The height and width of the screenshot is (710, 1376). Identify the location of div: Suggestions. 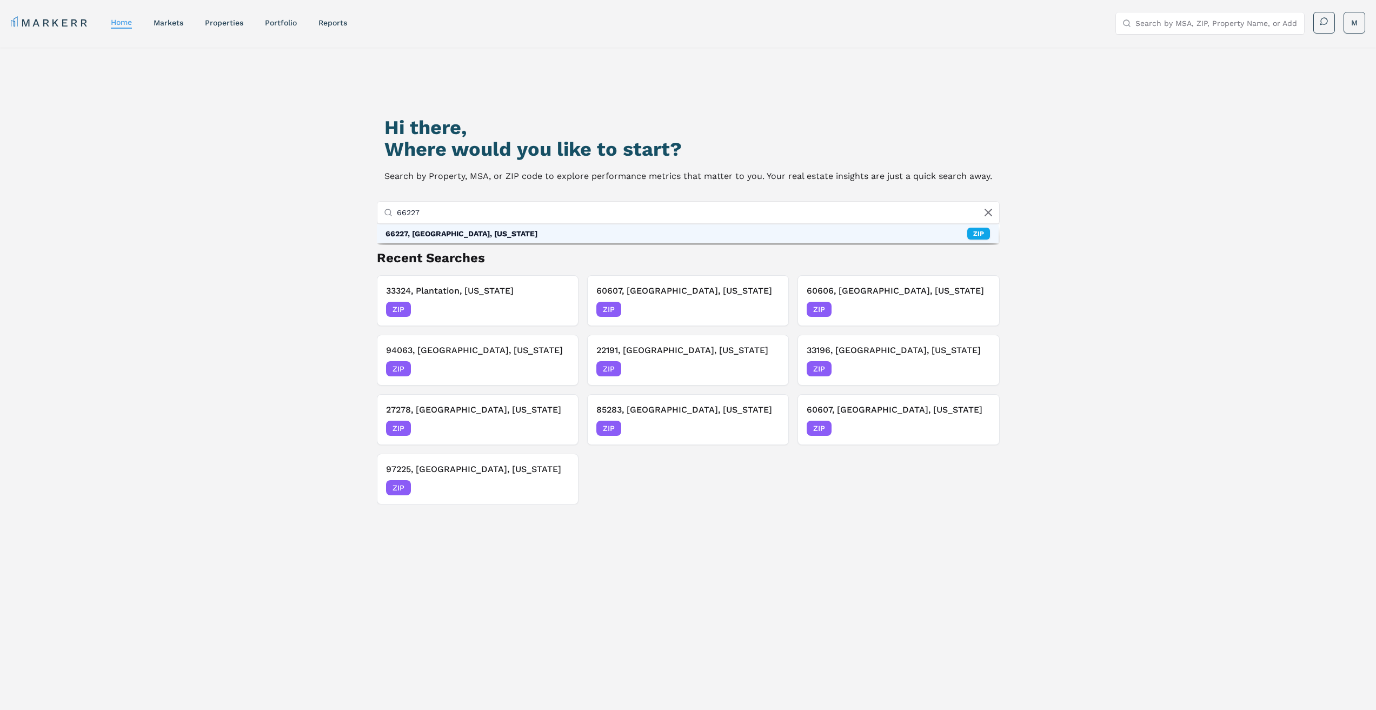
(688, 234).